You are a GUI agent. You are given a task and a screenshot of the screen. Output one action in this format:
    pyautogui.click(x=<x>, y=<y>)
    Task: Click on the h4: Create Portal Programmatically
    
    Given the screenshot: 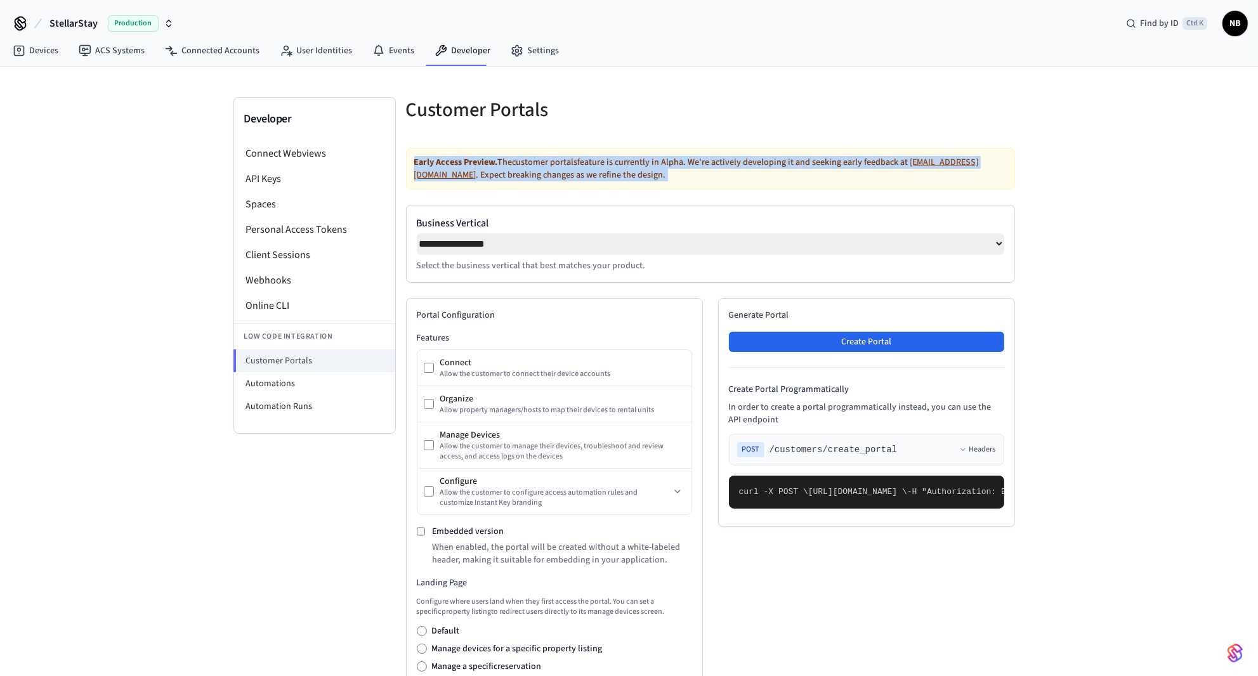 What is the action you would take?
    pyautogui.click(x=867, y=390)
    